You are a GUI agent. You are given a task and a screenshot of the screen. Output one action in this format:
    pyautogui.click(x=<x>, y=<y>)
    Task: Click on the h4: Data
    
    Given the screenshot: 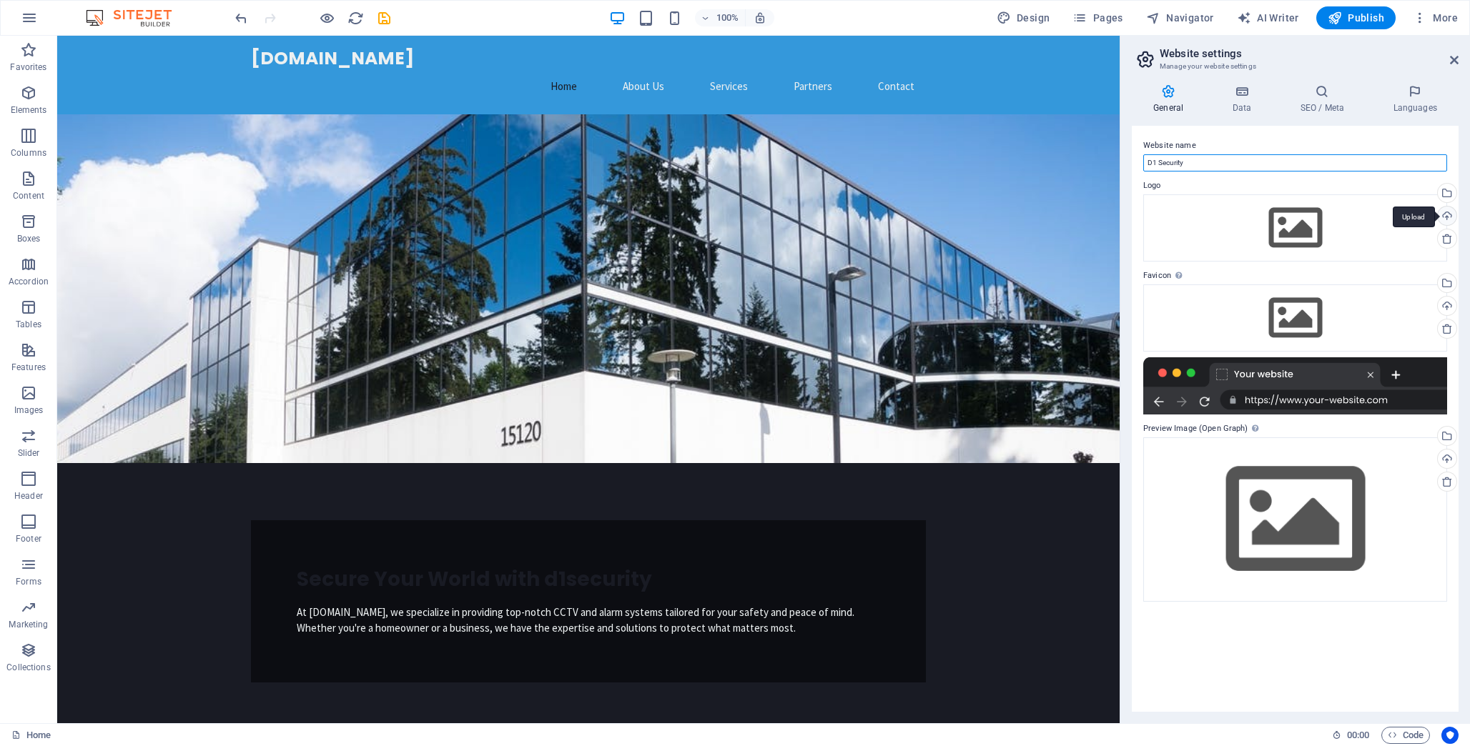 What is the action you would take?
    pyautogui.click(x=1244, y=99)
    